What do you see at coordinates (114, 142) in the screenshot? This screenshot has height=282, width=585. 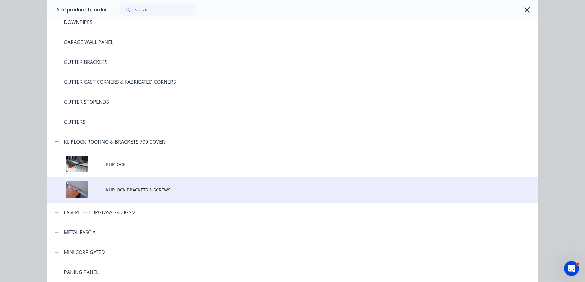 I see `div: KLIPLOCK ROOFING & BRACKETS 700 COVER` at bounding box center [114, 142].